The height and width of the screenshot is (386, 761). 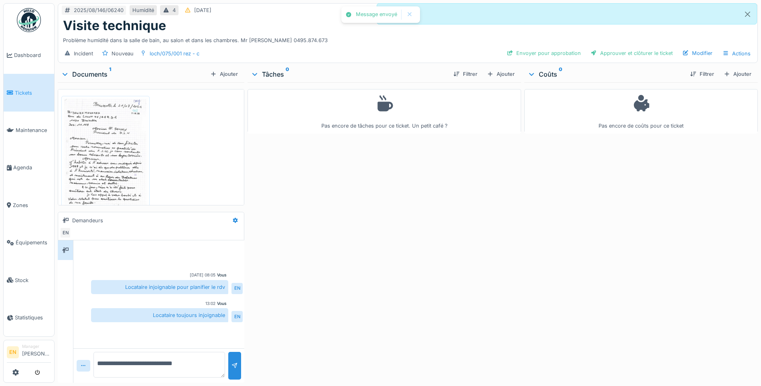 What do you see at coordinates (32, 167) in the screenshot?
I see `span: Agenda` at bounding box center [32, 167].